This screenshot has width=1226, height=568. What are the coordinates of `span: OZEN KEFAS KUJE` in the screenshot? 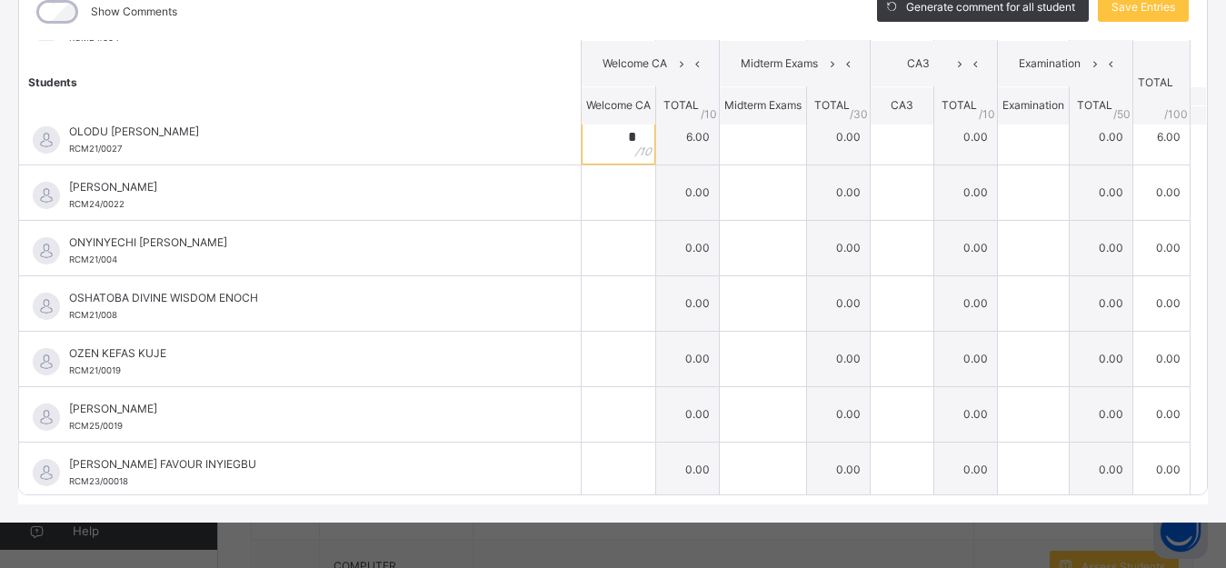 It's located at (304, 354).